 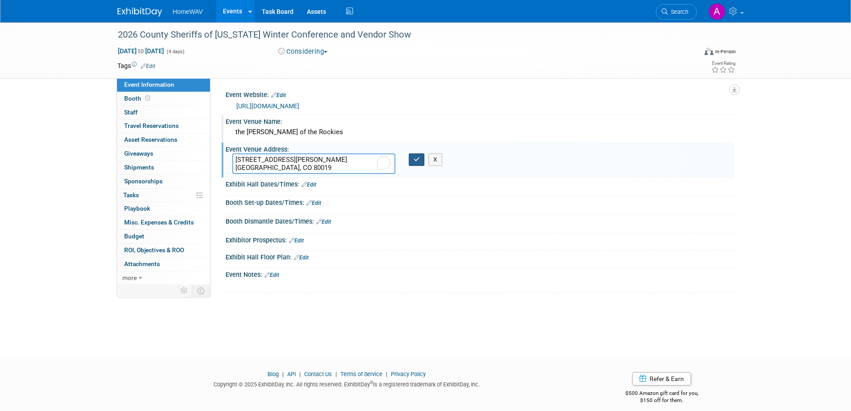 I want to click on span: Budget, so click(x=134, y=236).